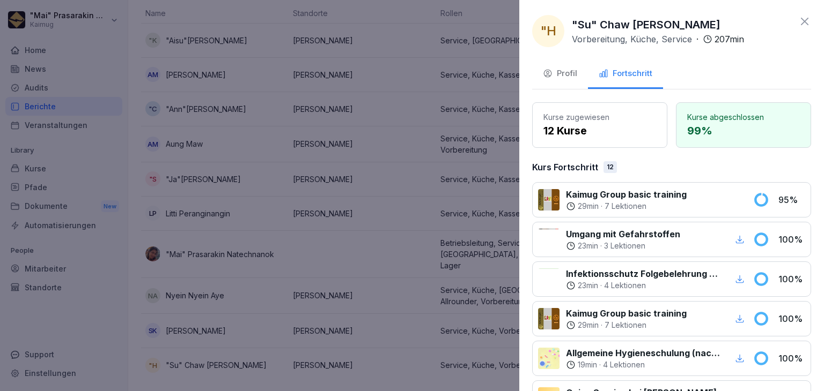 This screenshot has width=824, height=391. Describe the element at coordinates (632, 39) in the screenshot. I see `p: Vorbereitung, Küche, Service` at that location.